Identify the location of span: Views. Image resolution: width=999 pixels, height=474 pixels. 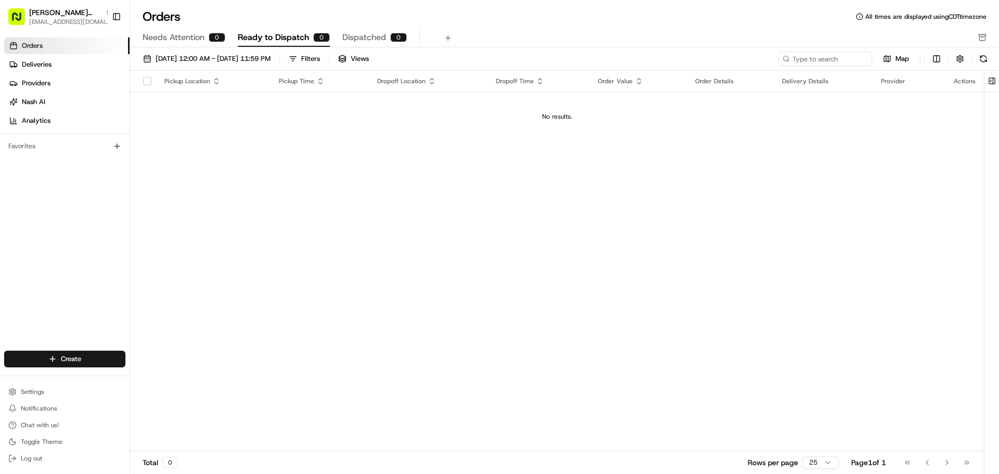
(359, 59).